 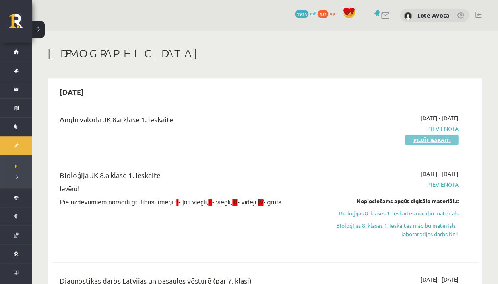 I want to click on span: xp, so click(x=332, y=13).